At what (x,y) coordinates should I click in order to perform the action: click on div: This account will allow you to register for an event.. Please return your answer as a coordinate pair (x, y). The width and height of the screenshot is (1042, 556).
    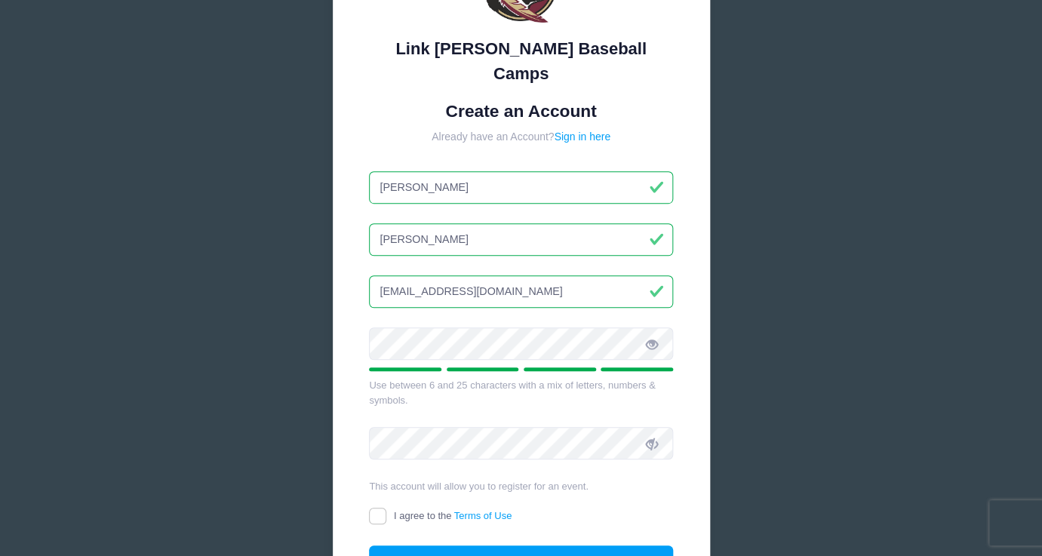
    Looking at the image, I should click on (521, 487).